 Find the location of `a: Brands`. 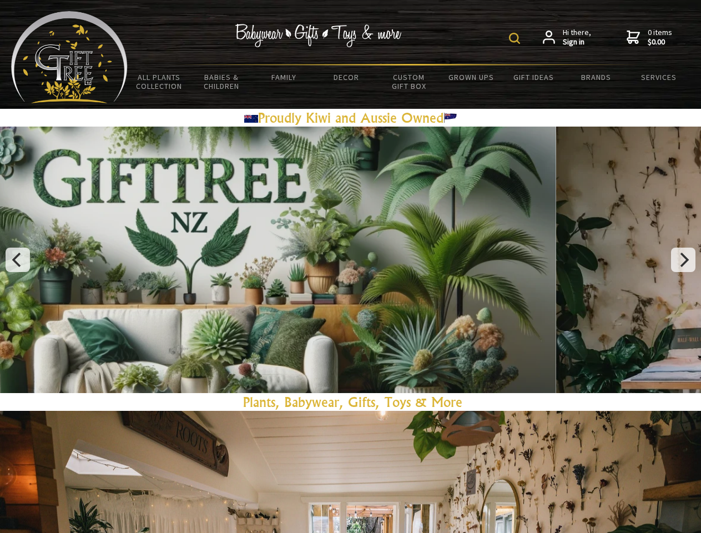

a: Brands is located at coordinates (597, 77).